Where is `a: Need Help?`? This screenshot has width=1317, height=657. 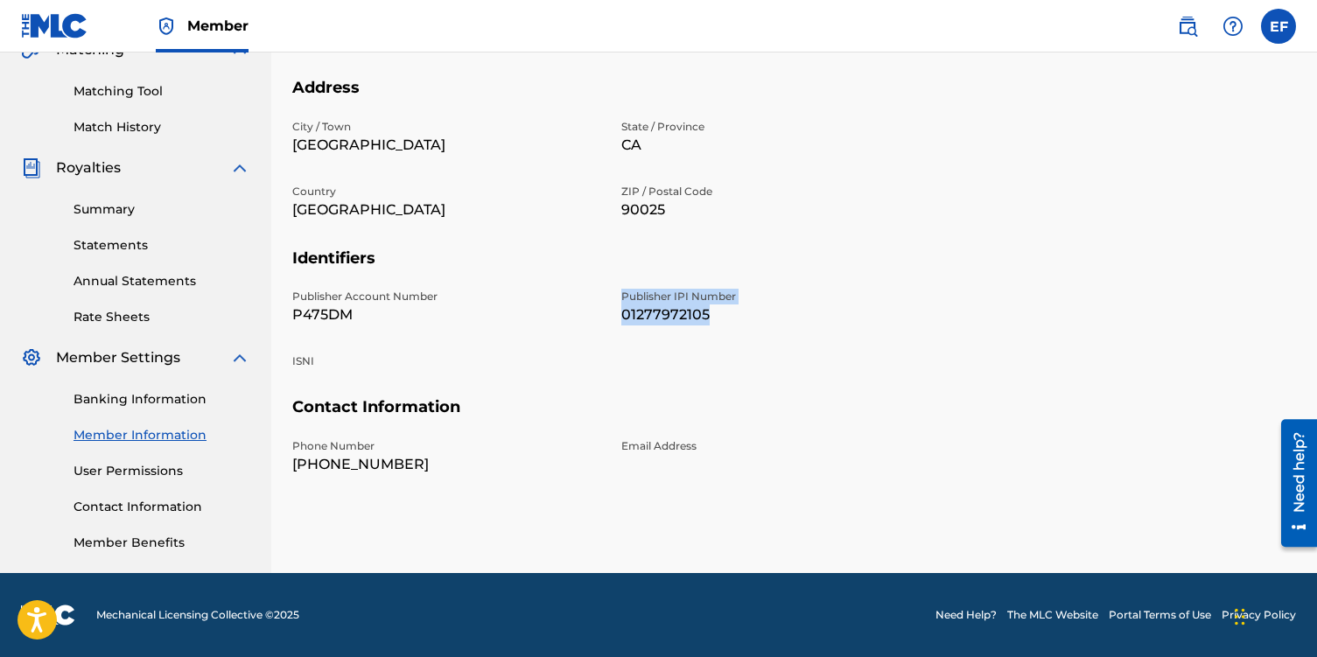
a: Need Help? is located at coordinates (966, 615).